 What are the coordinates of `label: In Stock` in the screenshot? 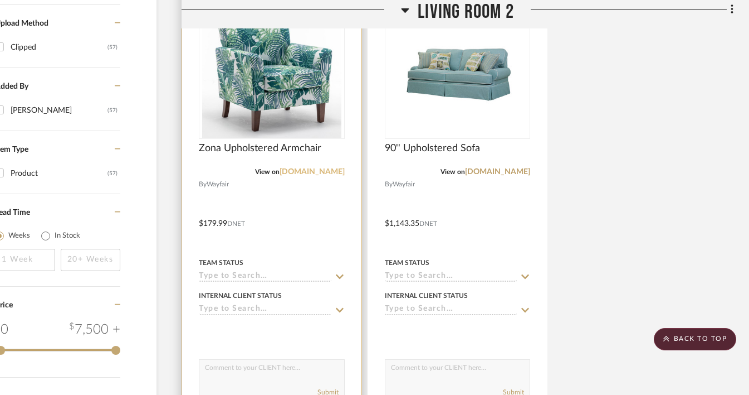 It's located at (67, 236).